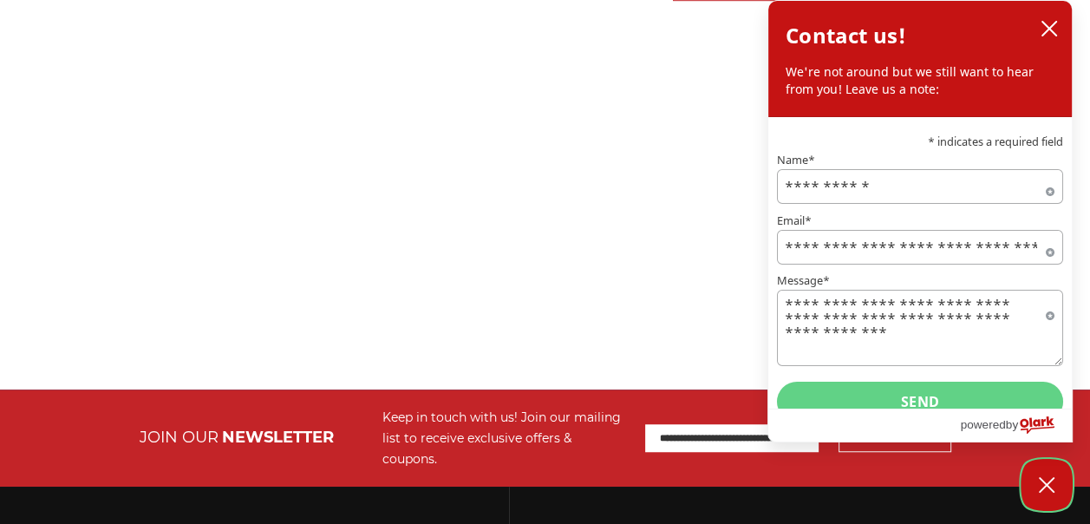 This screenshot has height=524, width=1090. I want to click on label: Email*, so click(920, 220).